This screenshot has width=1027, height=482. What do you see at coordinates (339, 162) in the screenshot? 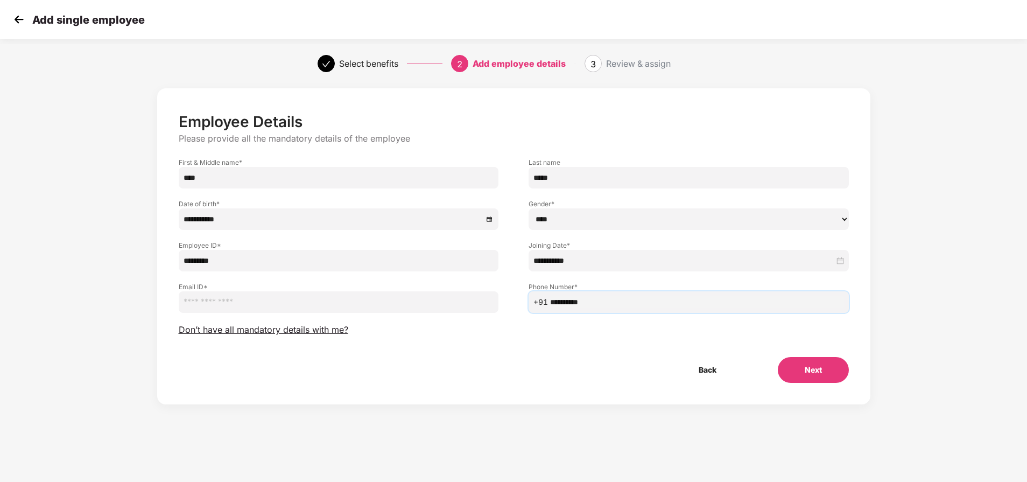
I see `label: First & Middle name` at bounding box center [339, 162].